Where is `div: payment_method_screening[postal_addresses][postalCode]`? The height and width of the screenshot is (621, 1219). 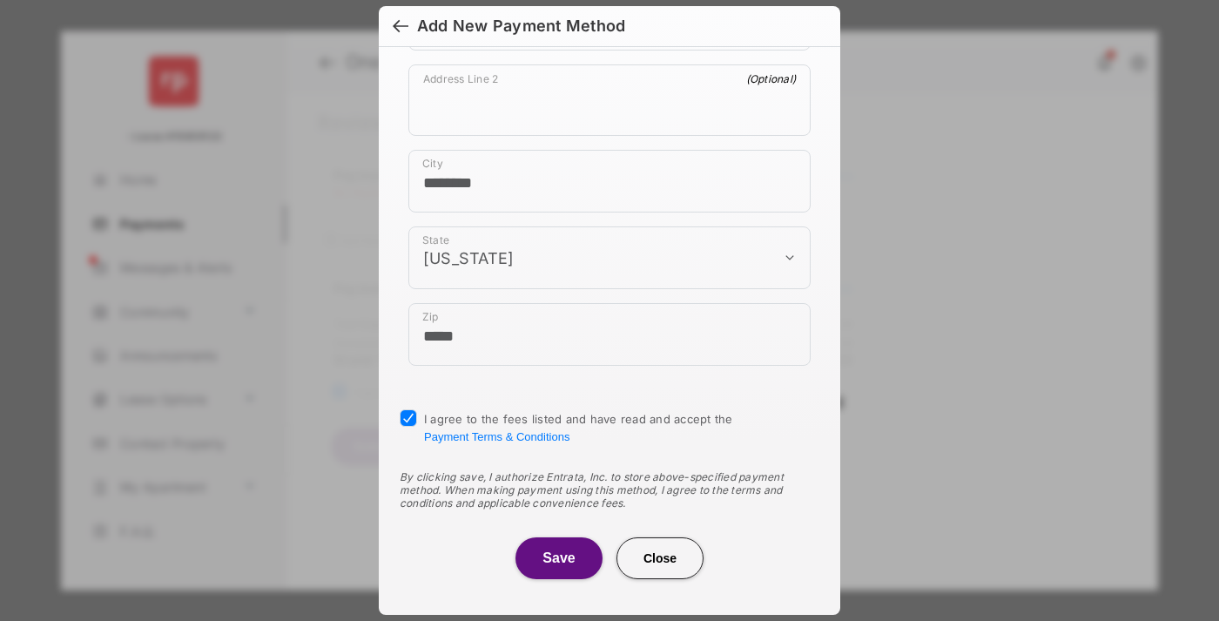 div: payment_method_screening[postal_addresses][postalCode] is located at coordinates (609, 334).